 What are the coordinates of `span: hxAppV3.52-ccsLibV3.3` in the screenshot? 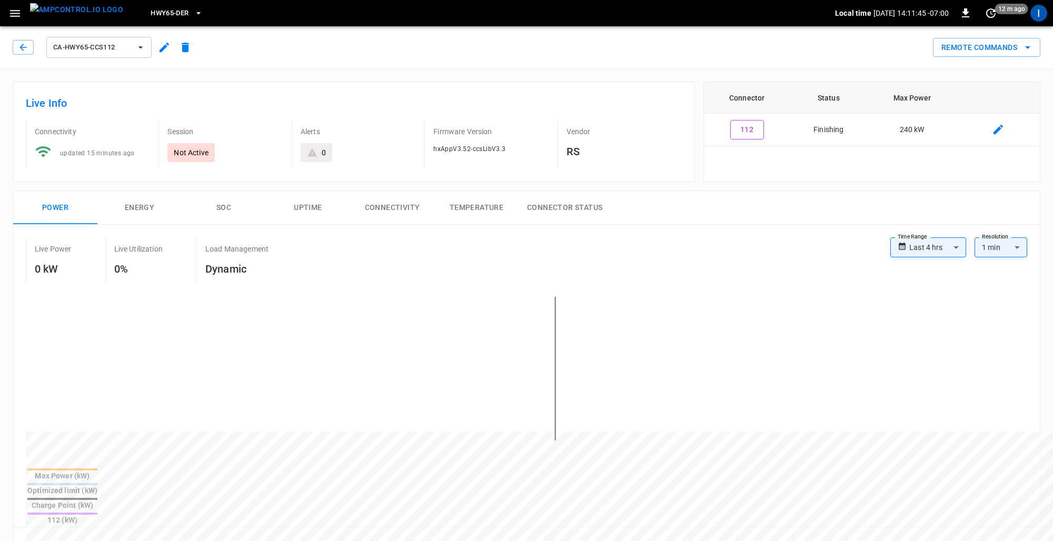 It's located at (469, 149).